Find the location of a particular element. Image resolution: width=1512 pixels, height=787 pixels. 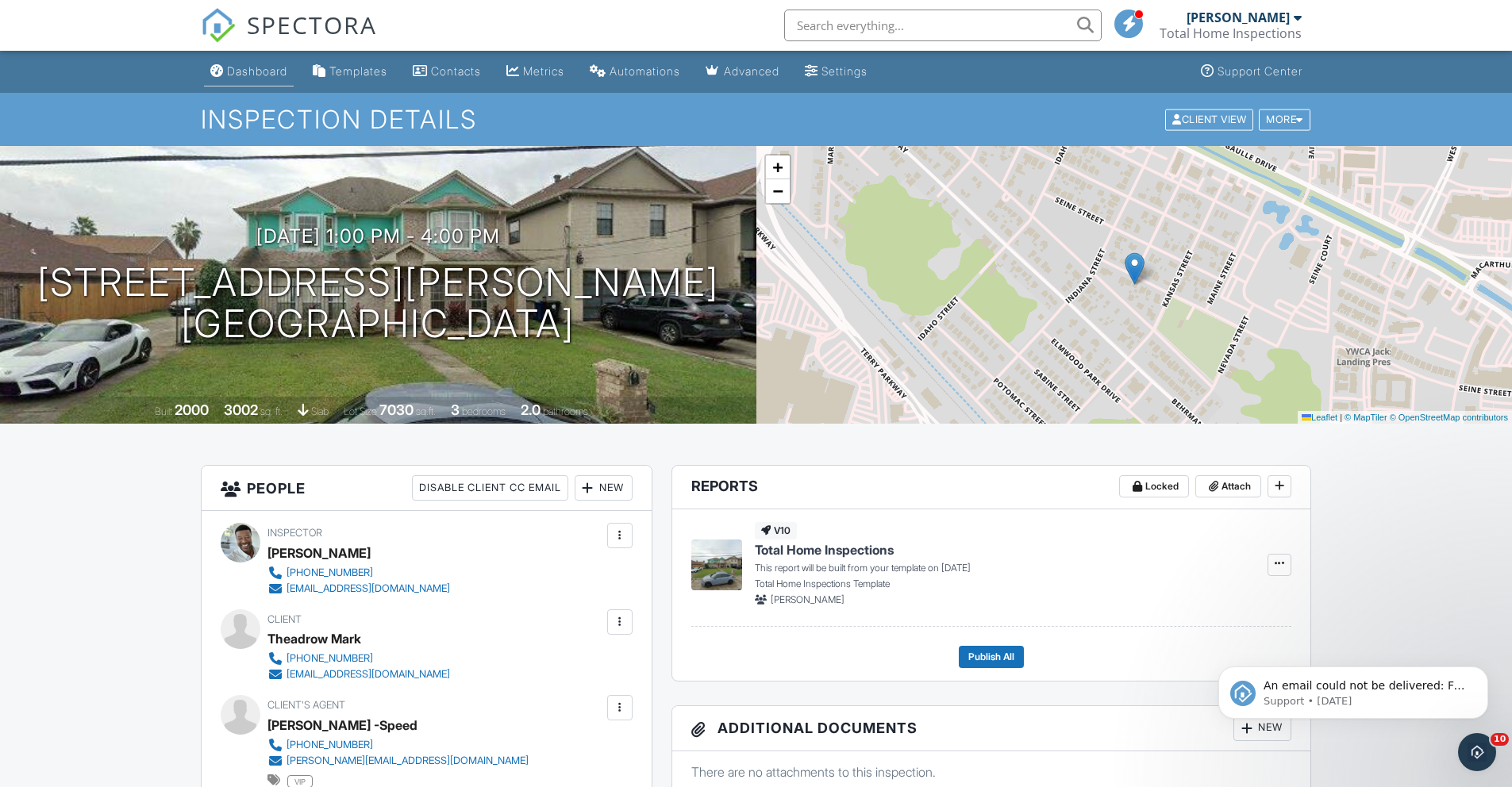

input: Search everything... is located at coordinates (943, 26).